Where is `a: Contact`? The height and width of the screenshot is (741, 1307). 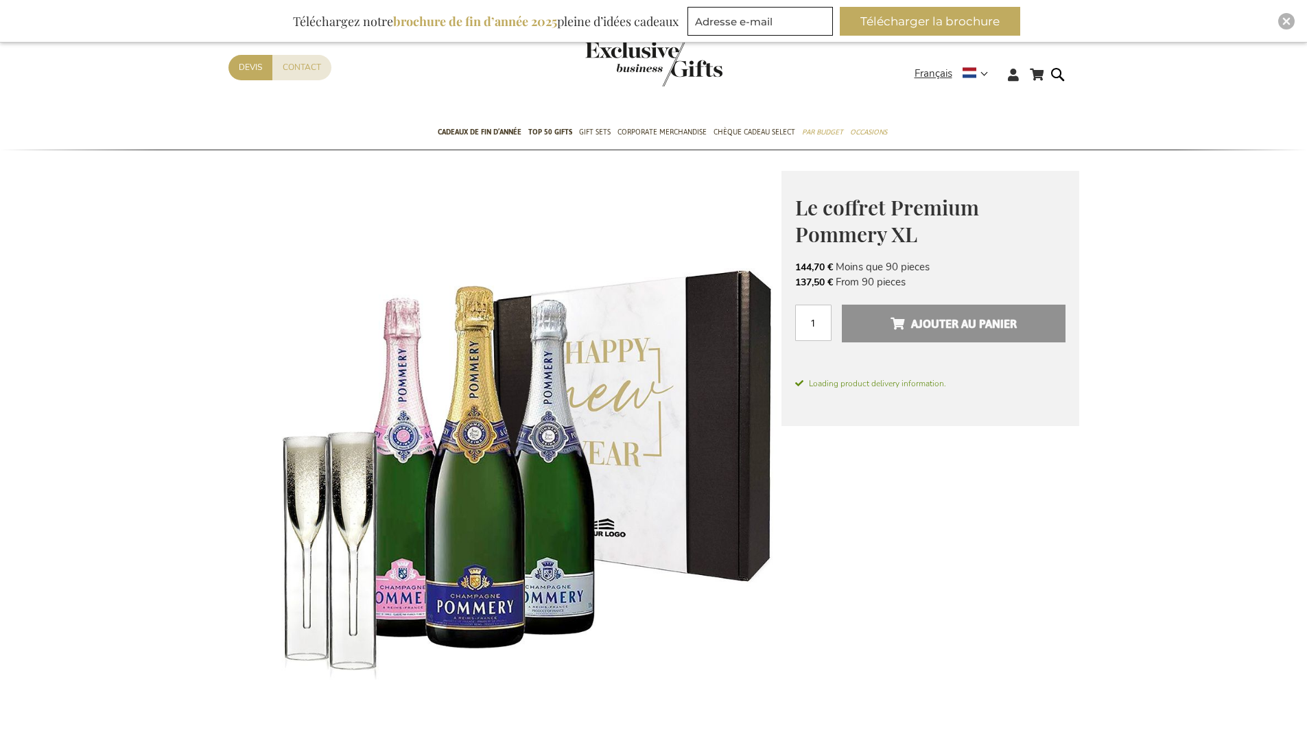
a: Contact is located at coordinates (302, 67).